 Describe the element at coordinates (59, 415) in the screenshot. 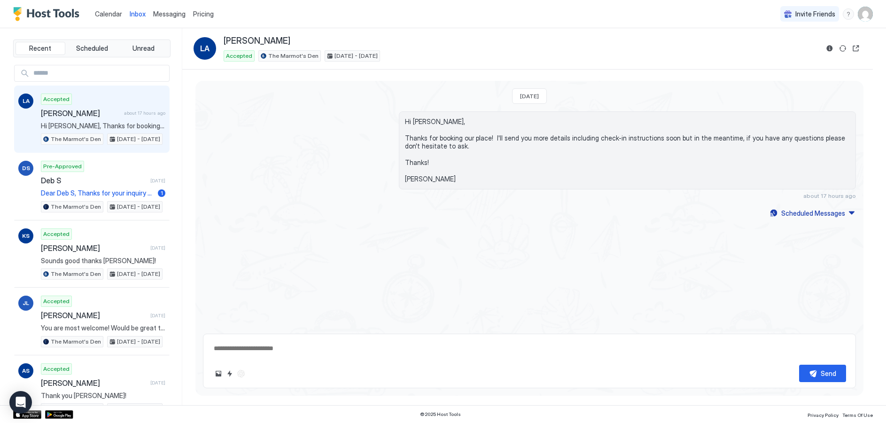

I see `a: Google Play Store` at that location.